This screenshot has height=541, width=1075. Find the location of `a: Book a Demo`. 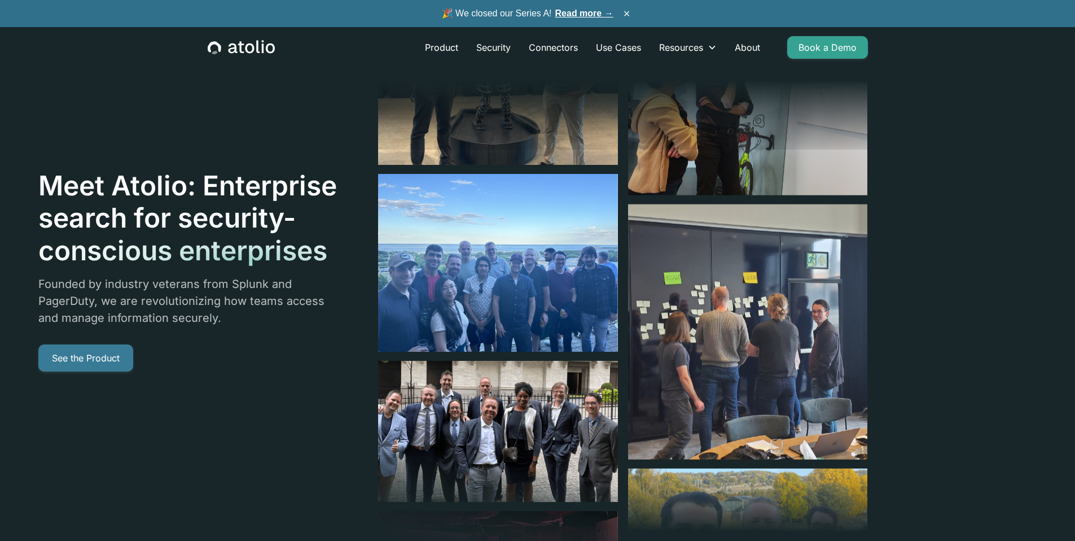

a: Book a Demo is located at coordinates (827, 47).